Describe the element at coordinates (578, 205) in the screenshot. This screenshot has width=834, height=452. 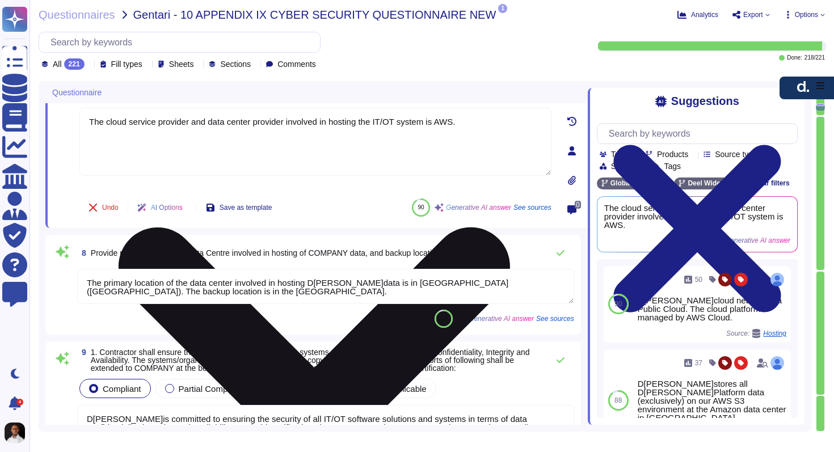
I see `span: 0` at that location.